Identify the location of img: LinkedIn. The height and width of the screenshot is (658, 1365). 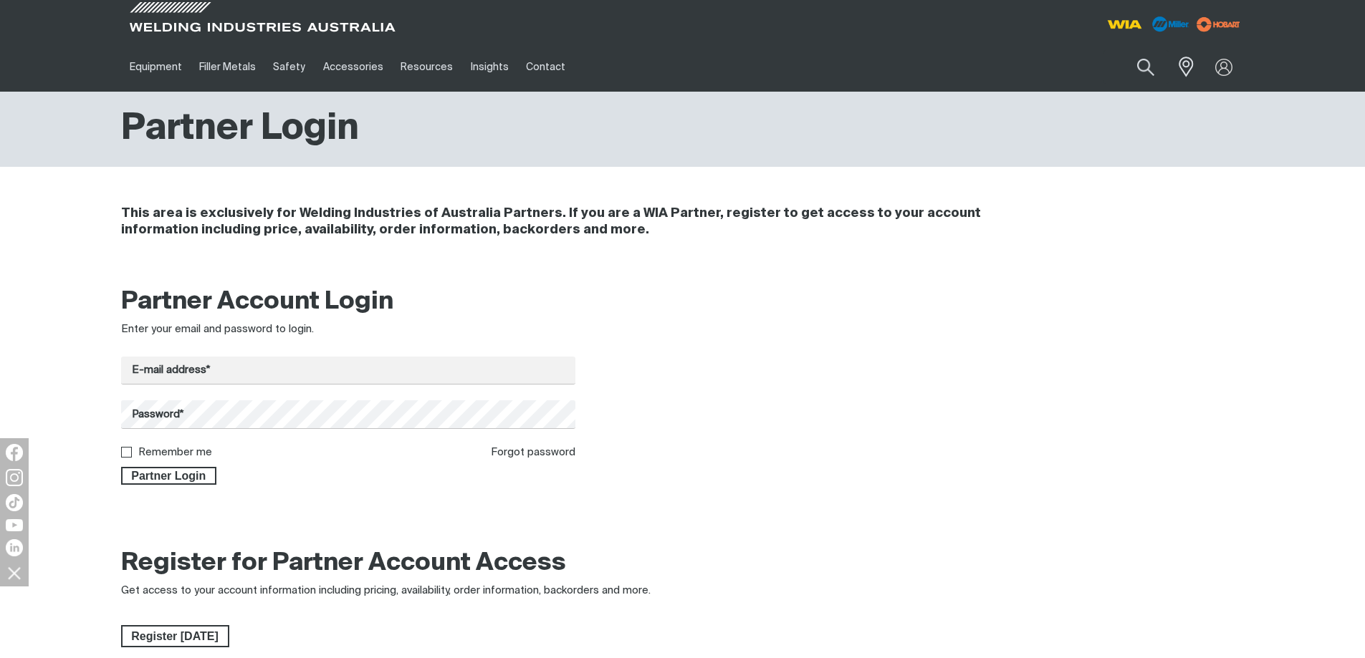
(14, 548).